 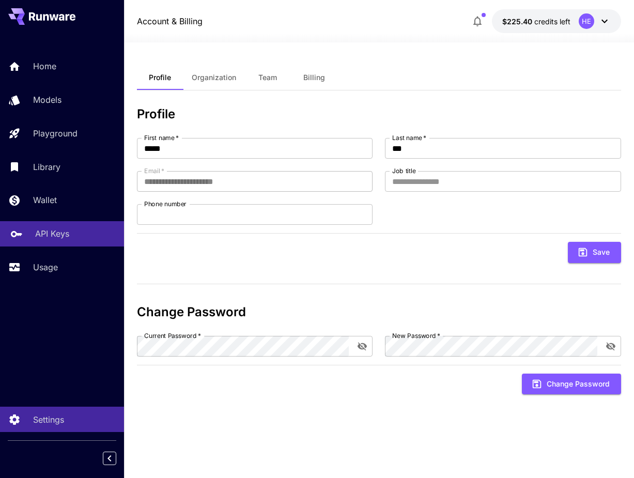 What do you see at coordinates (47, 167) in the screenshot?
I see `p: Library` at bounding box center [47, 167].